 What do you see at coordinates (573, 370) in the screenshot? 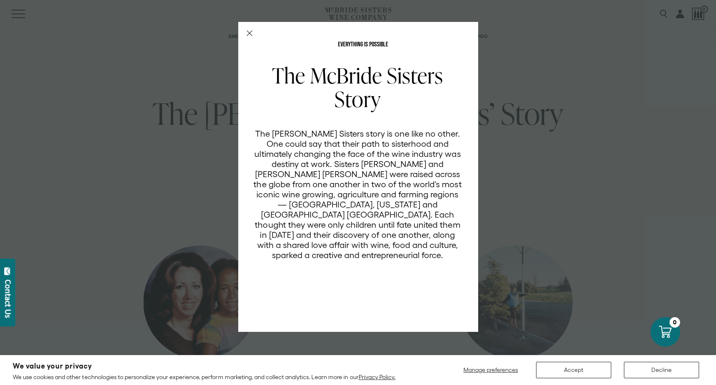
I see `button: Accept` at bounding box center [573, 370].